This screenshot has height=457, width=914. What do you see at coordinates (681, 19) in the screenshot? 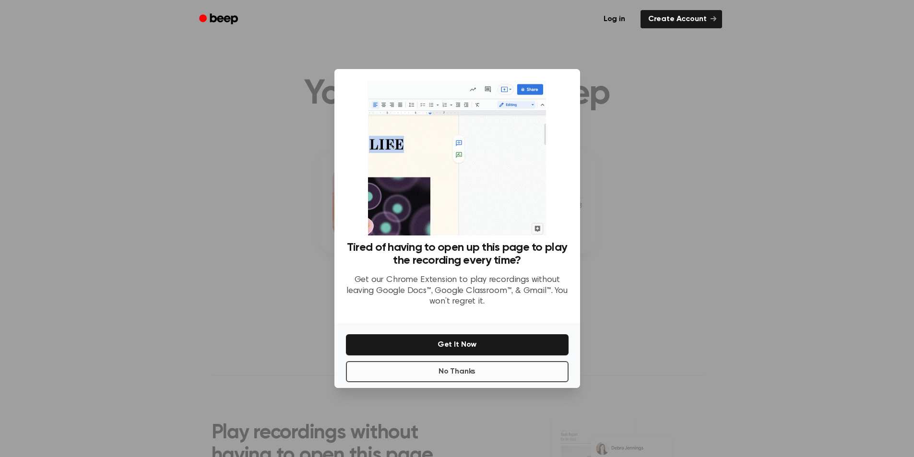
I see `a: Create Account` at bounding box center [681, 19].